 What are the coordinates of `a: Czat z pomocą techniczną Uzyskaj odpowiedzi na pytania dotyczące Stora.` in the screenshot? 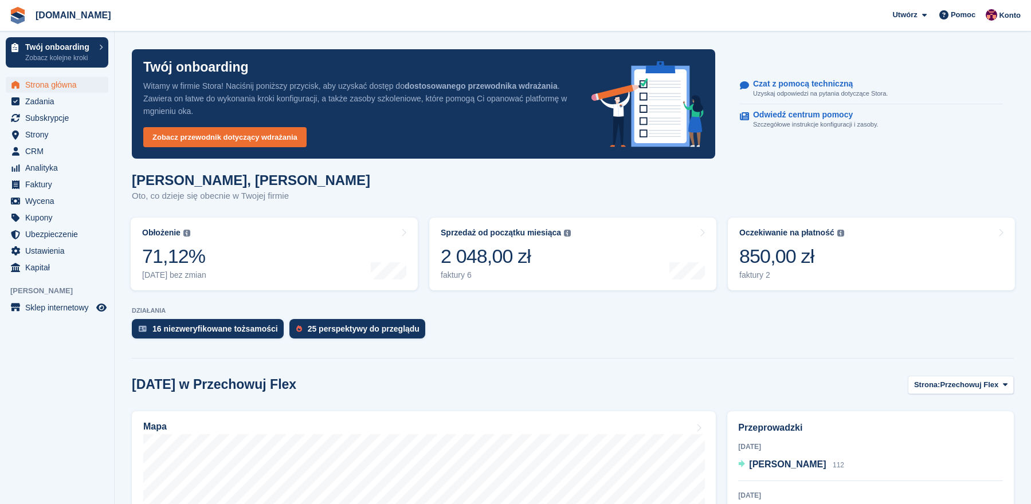 It's located at (871, 89).